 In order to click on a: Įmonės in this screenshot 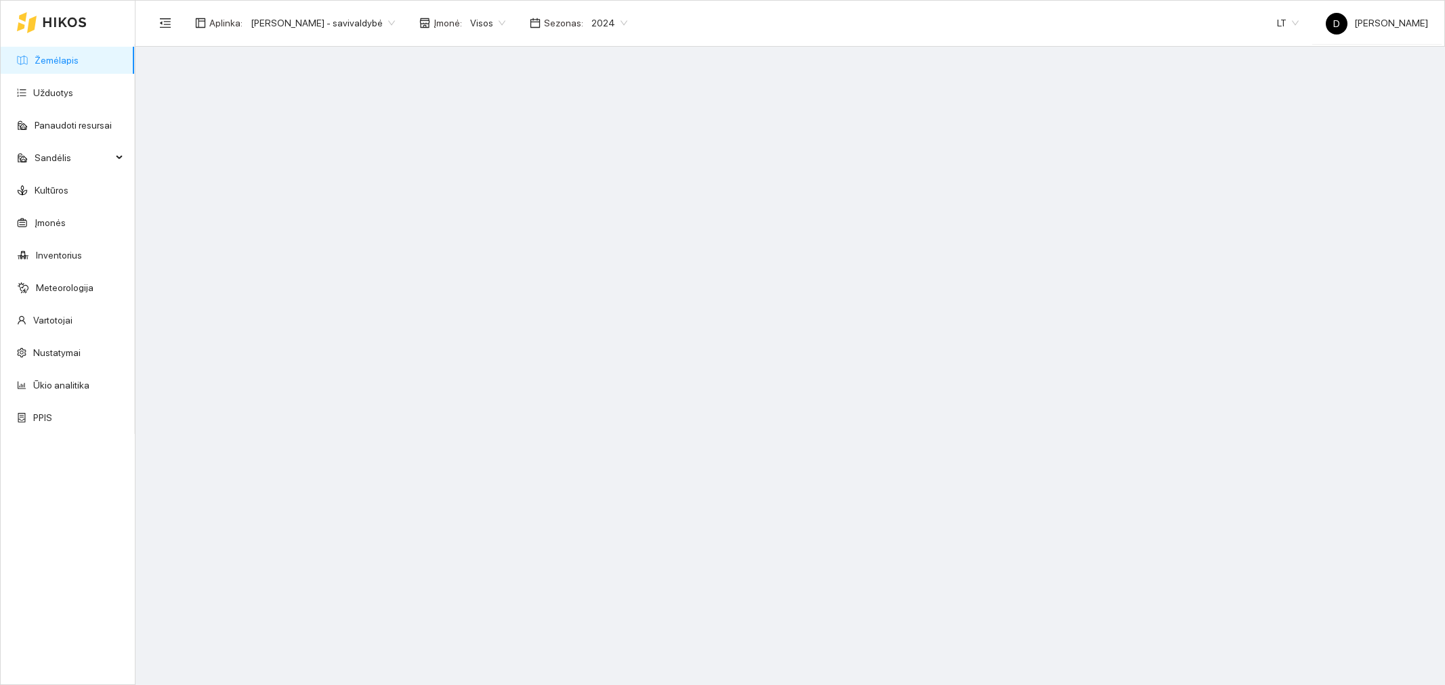, I will do `click(50, 223)`.